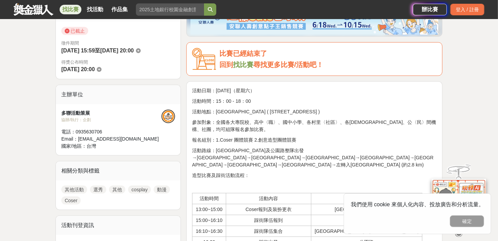 Image resolution: width=498 pixels, height=241 pixels. What do you see at coordinates (226, 65) in the screenshot?
I see `span: 回到` at bounding box center [226, 65].